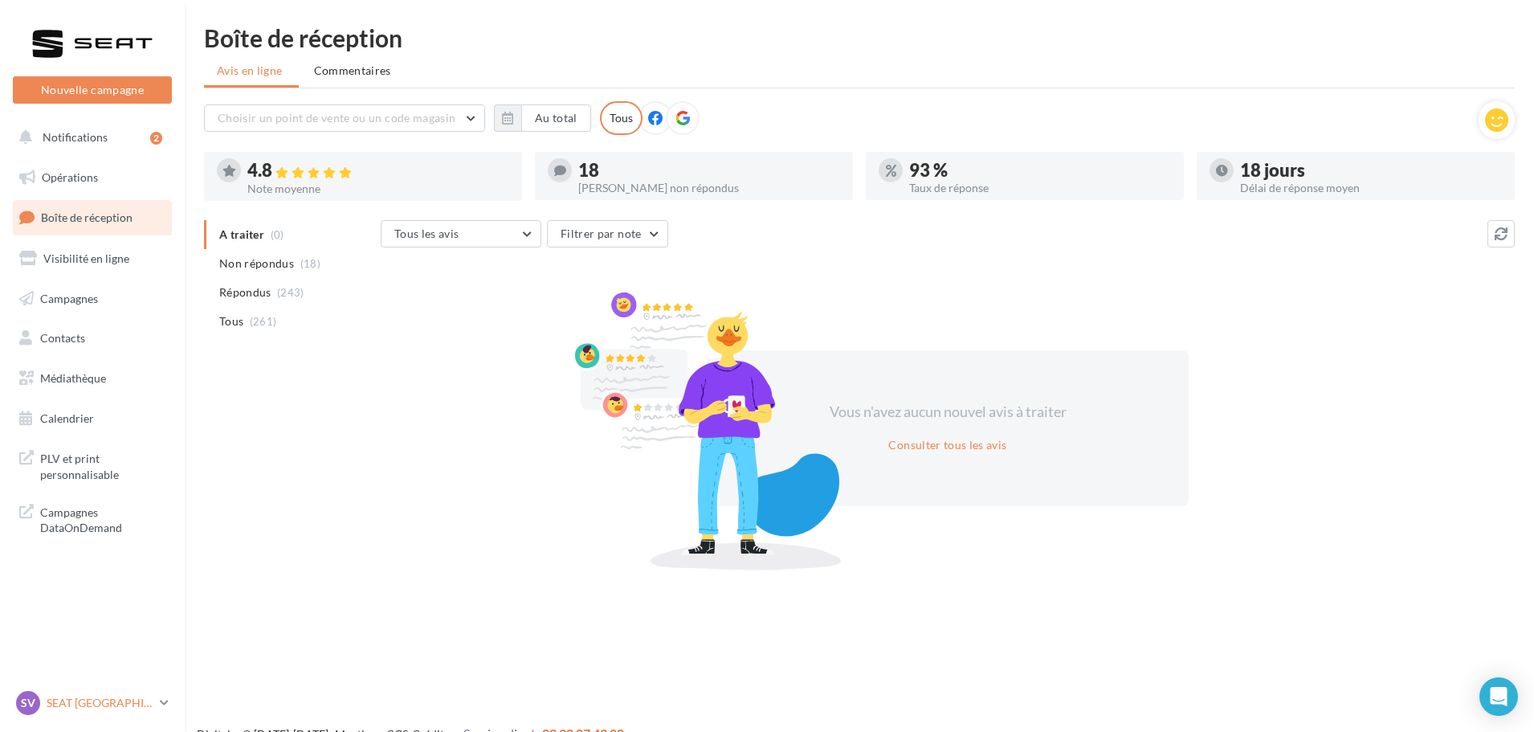  Describe the element at coordinates (70, 177) in the screenshot. I see `span: Opérations` at that location.